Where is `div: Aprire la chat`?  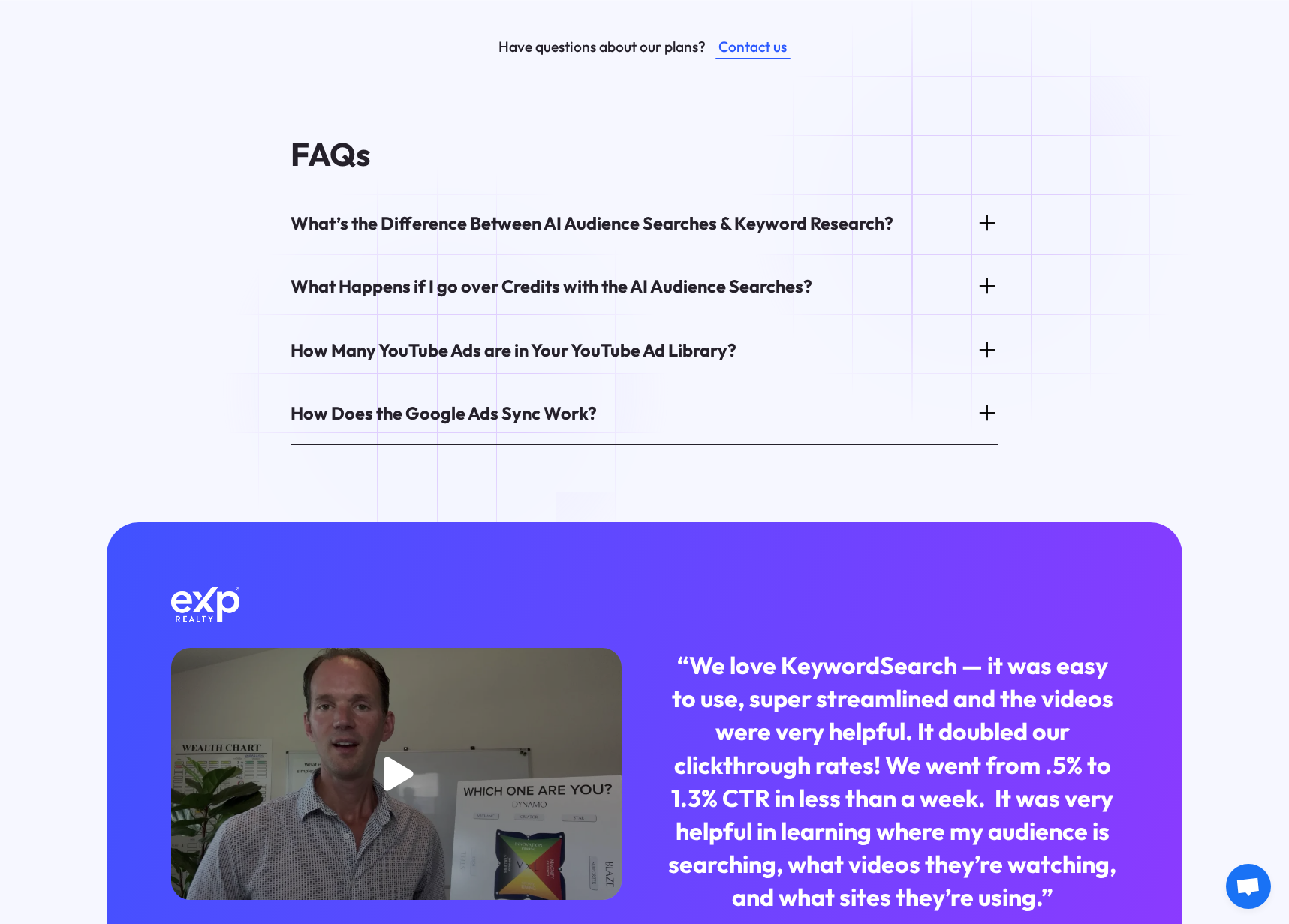
div: Aprire la chat is located at coordinates (1248, 886).